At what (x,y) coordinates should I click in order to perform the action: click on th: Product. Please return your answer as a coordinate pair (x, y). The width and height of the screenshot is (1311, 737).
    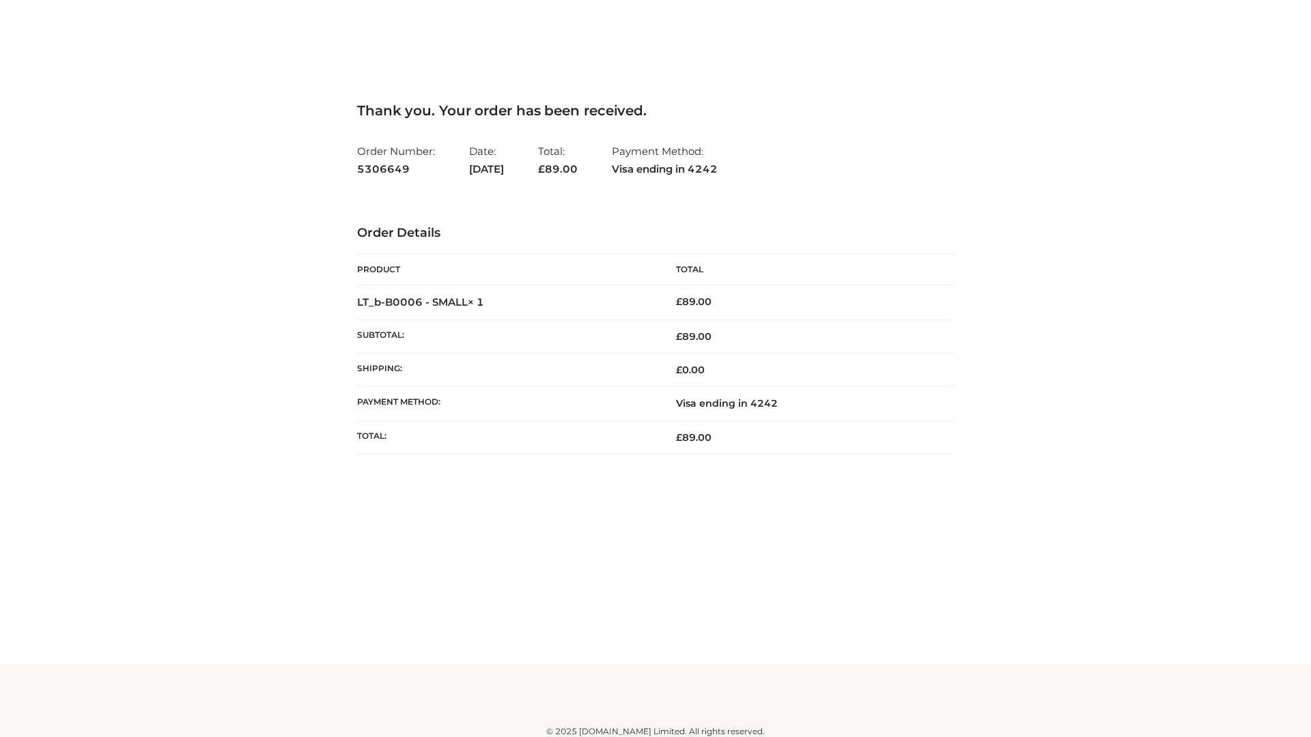
    Looking at the image, I should click on (506, 270).